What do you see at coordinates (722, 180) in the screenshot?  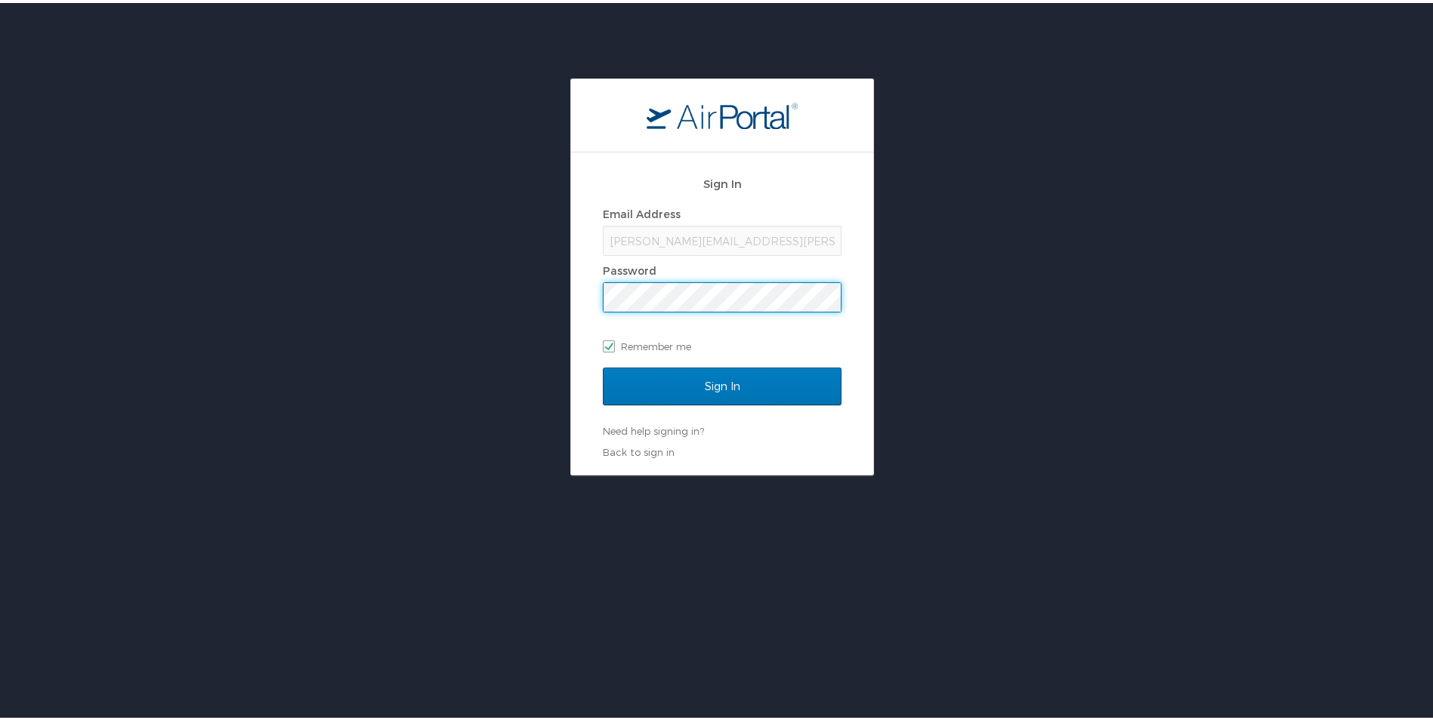 I see `h2: Sign In` at bounding box center [722, 180].